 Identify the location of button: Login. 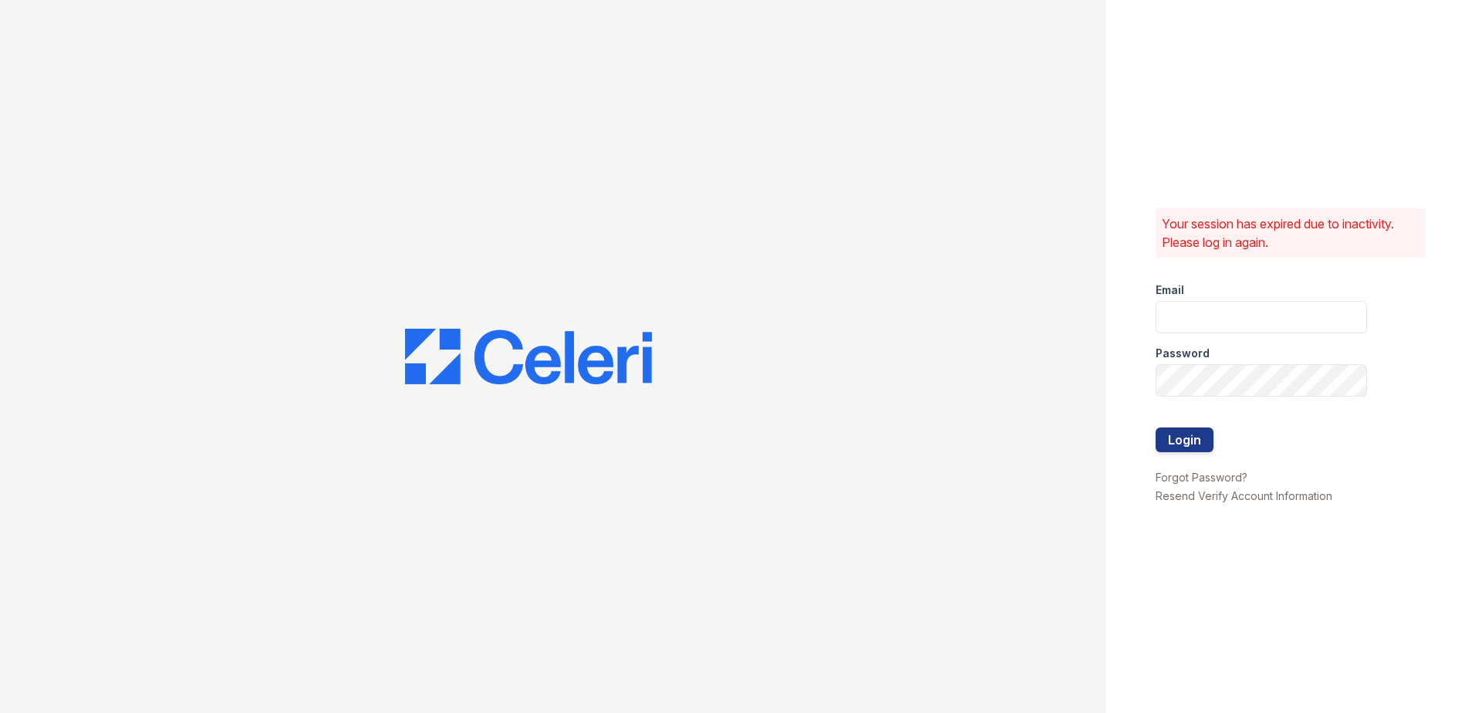
(1184, 440).